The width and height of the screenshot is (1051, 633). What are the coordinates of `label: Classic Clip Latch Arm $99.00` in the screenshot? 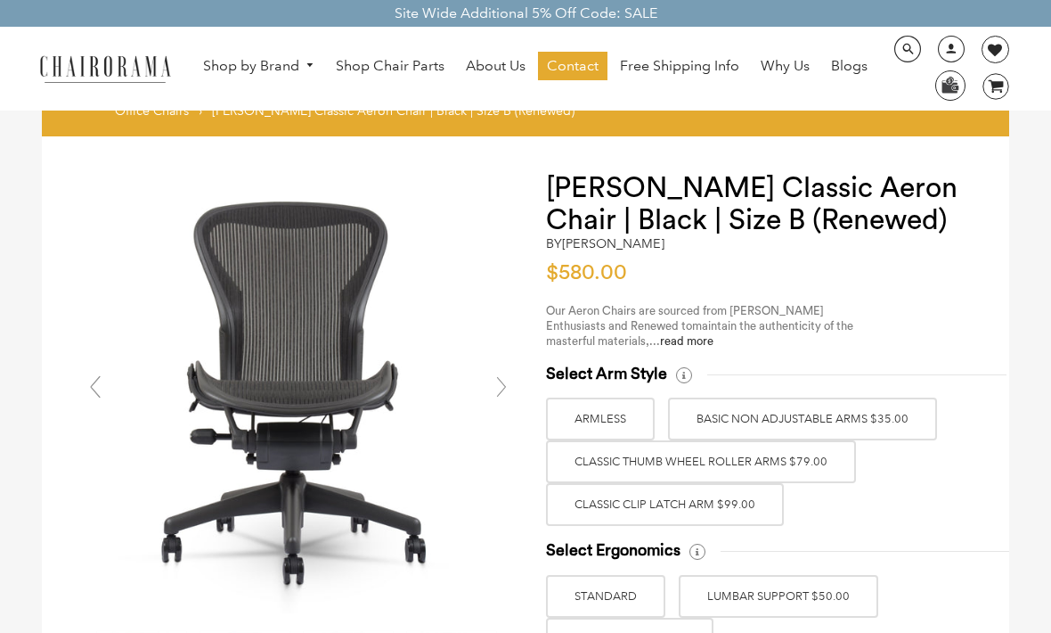 It's located at (665, 504).